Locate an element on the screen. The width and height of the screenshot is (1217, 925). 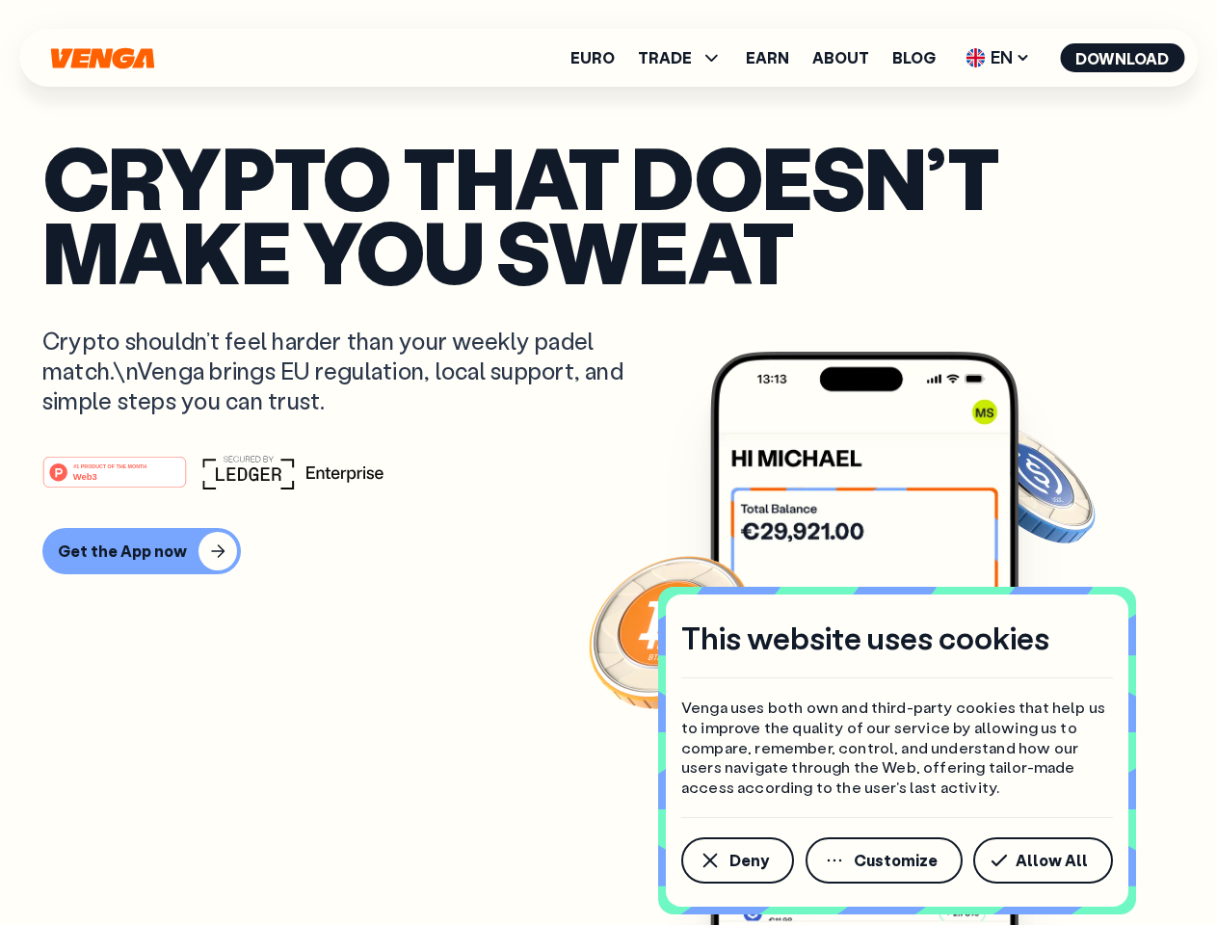
svg: Home is located at coordinates (102, 58).